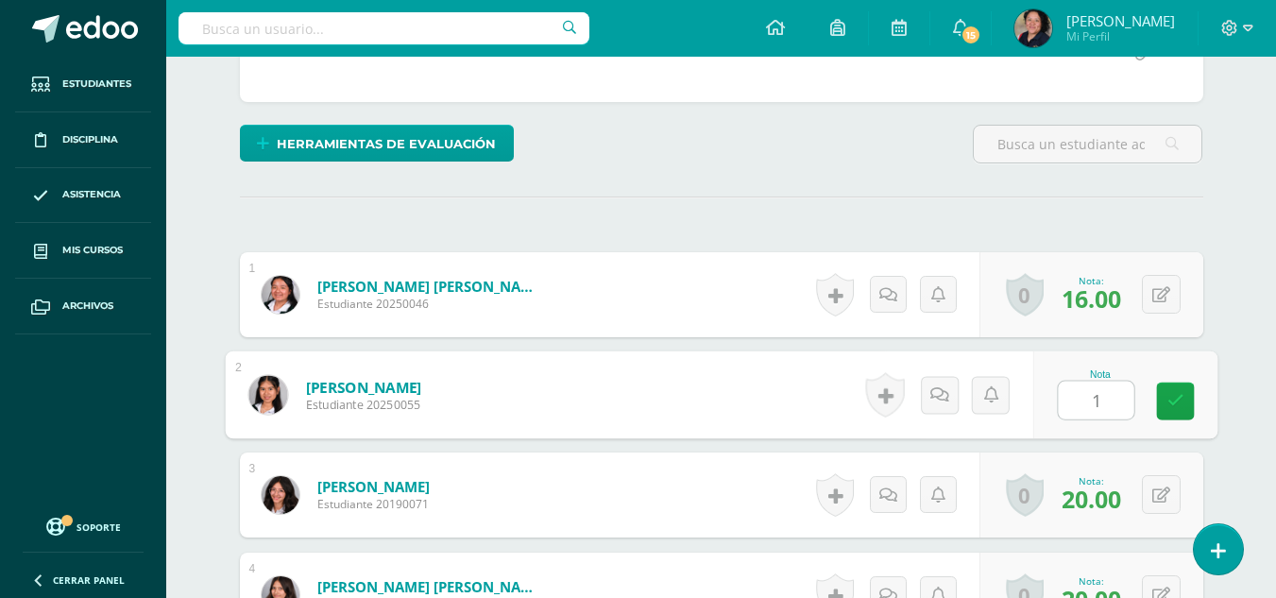  What do you see at coordinates (267, 394) in the screenshot?
I see `img: 0d4dd6d31415acdc2b6d116107312a30.png` at bounding box center [267, 394].